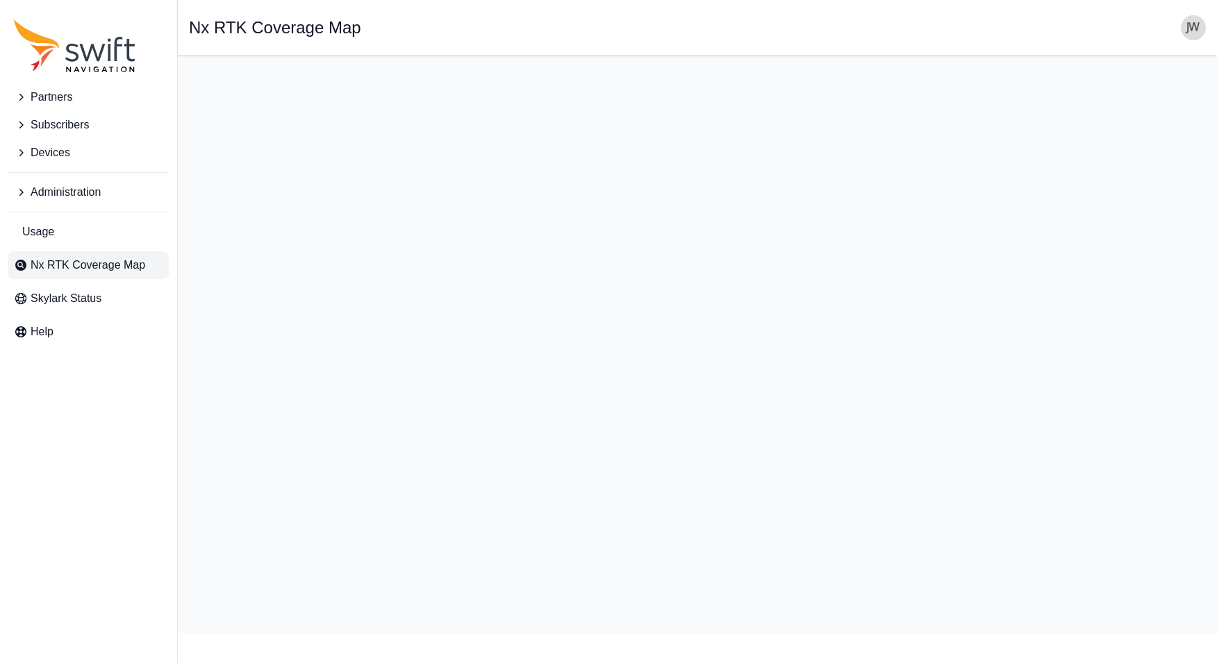  What do you see at coordinates (65, 192) in the screenshot?
I see `span: Administration` at bounding box center [65, 192].